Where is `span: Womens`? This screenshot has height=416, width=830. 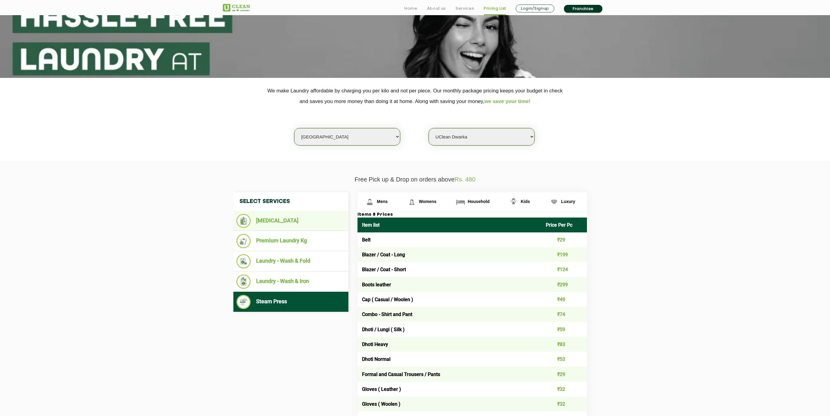 span: Womens is located at coordinates (428, 201).